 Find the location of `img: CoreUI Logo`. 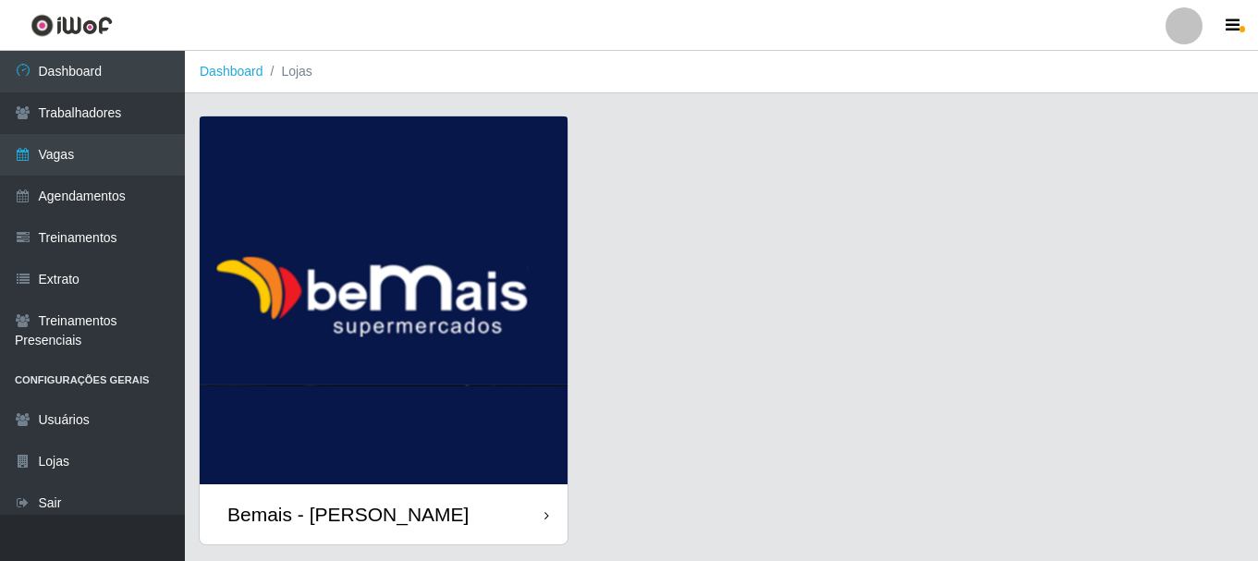

img: CoreUI Logo is located at coordinates (71, 25).